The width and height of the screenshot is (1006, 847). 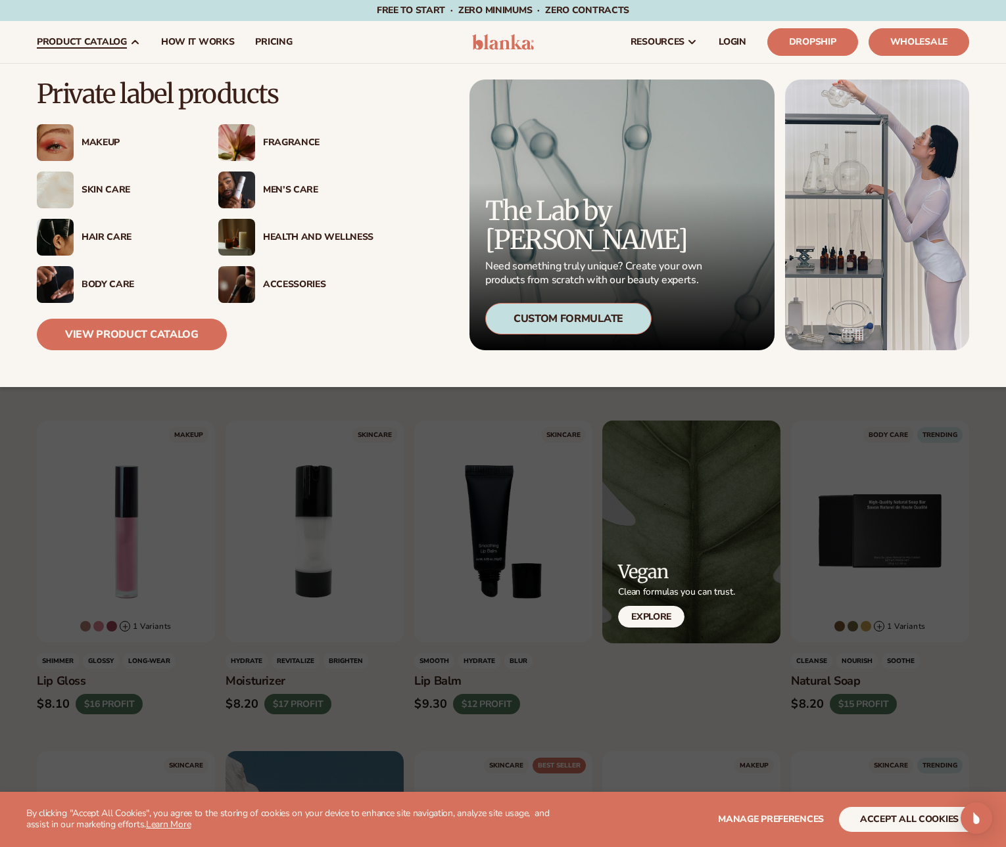 I want to click on span: How It Works, so click(x=198, y=42).